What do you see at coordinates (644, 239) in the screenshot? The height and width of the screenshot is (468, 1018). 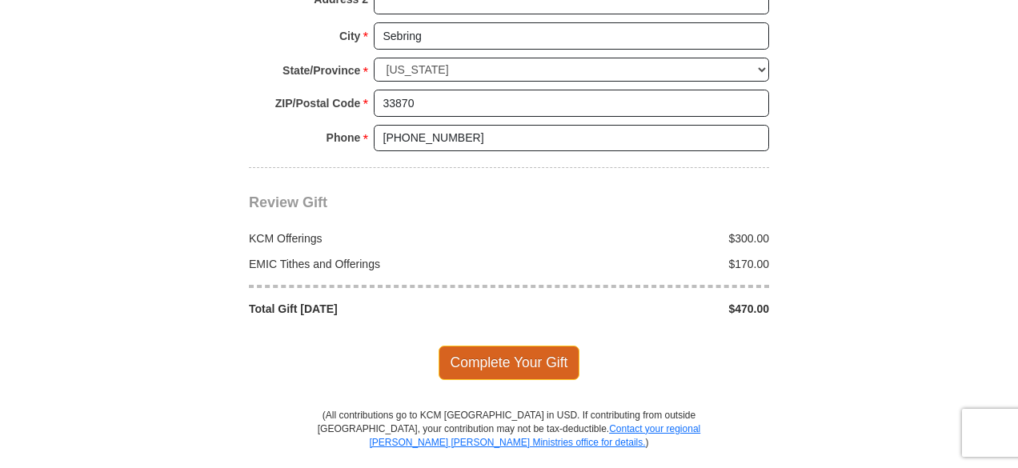 I see `div: $300.00` at bounding box center [644, 239].